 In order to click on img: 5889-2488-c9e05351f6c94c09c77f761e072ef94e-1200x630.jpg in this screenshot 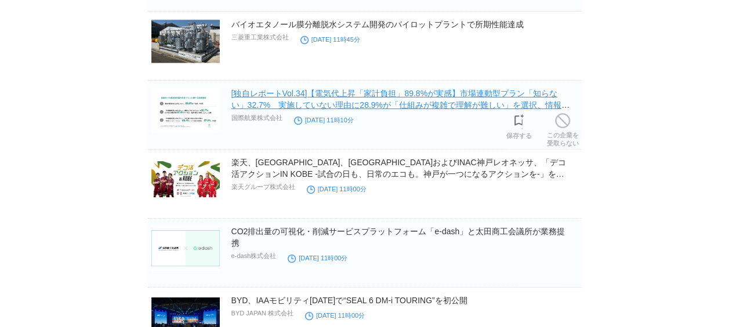, I will do `click(186, 179)`.